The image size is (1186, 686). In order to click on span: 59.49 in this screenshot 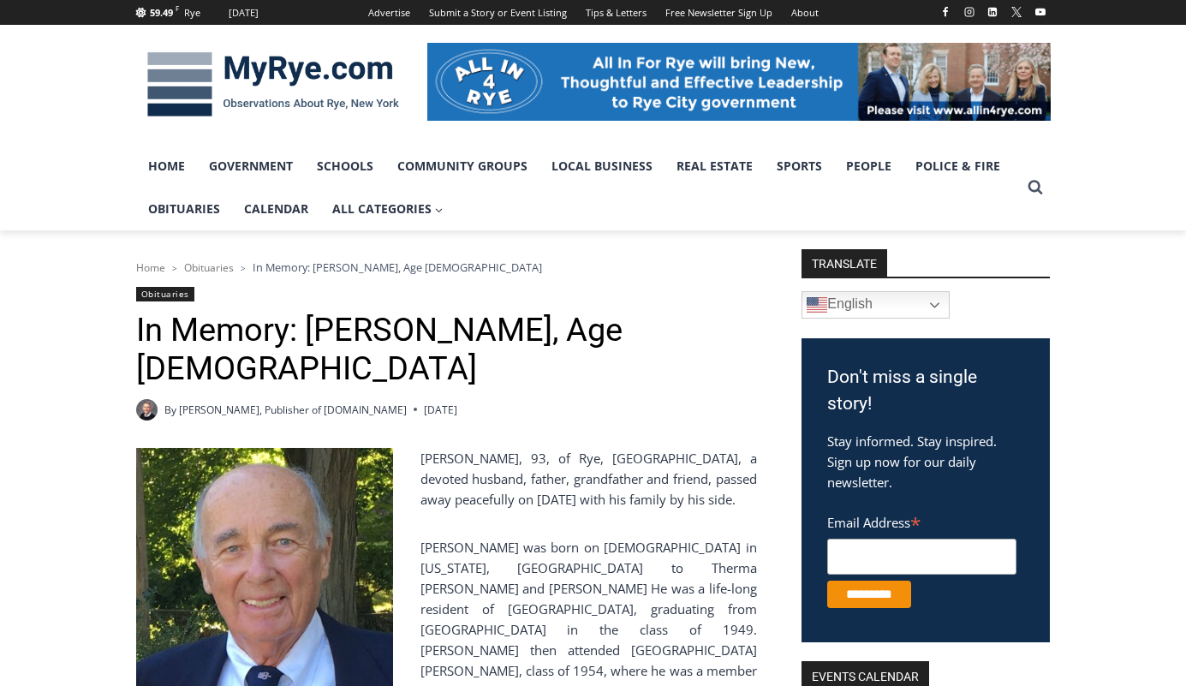, I will do `click(161, 12)`.